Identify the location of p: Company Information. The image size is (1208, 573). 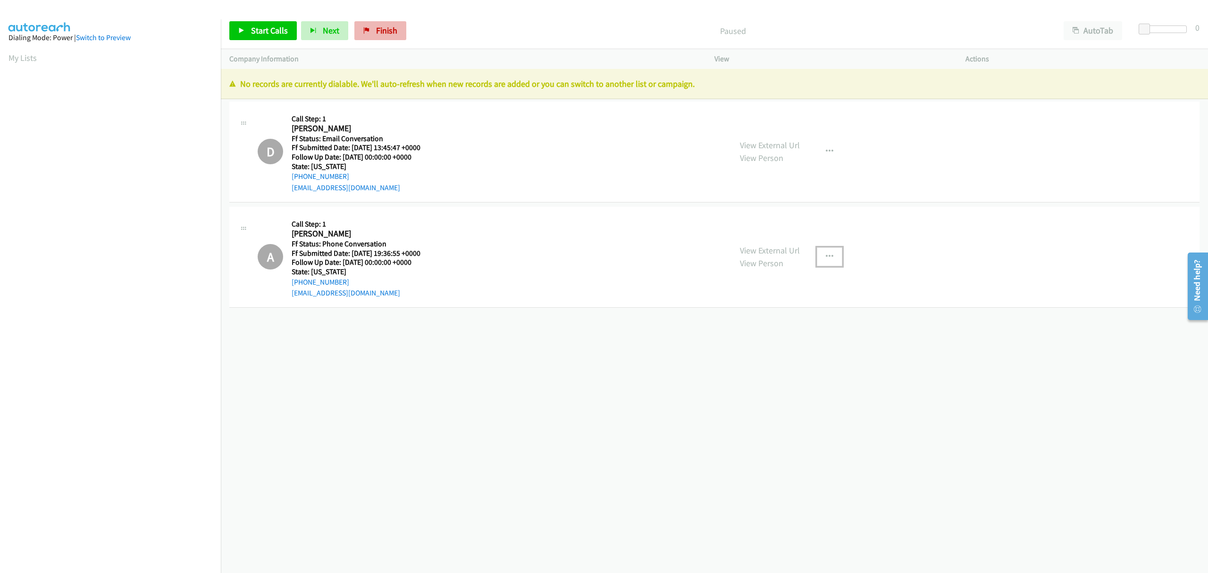
(463, 59).